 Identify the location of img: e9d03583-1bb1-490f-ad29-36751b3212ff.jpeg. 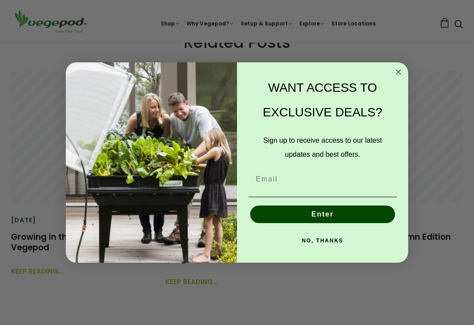
(151, 162).